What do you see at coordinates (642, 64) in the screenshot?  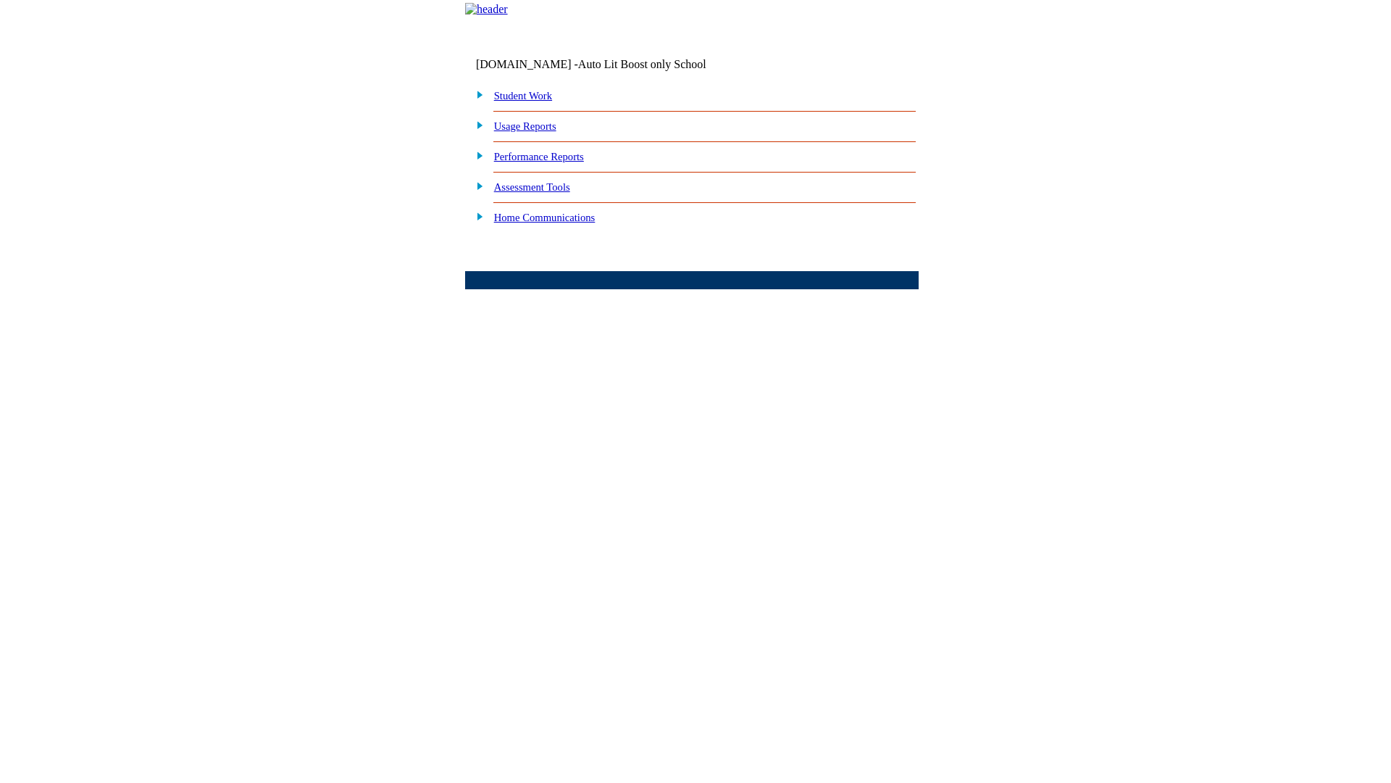 I see `nobr: Auto Lit Boost only School` at bounding box center [642, 64].